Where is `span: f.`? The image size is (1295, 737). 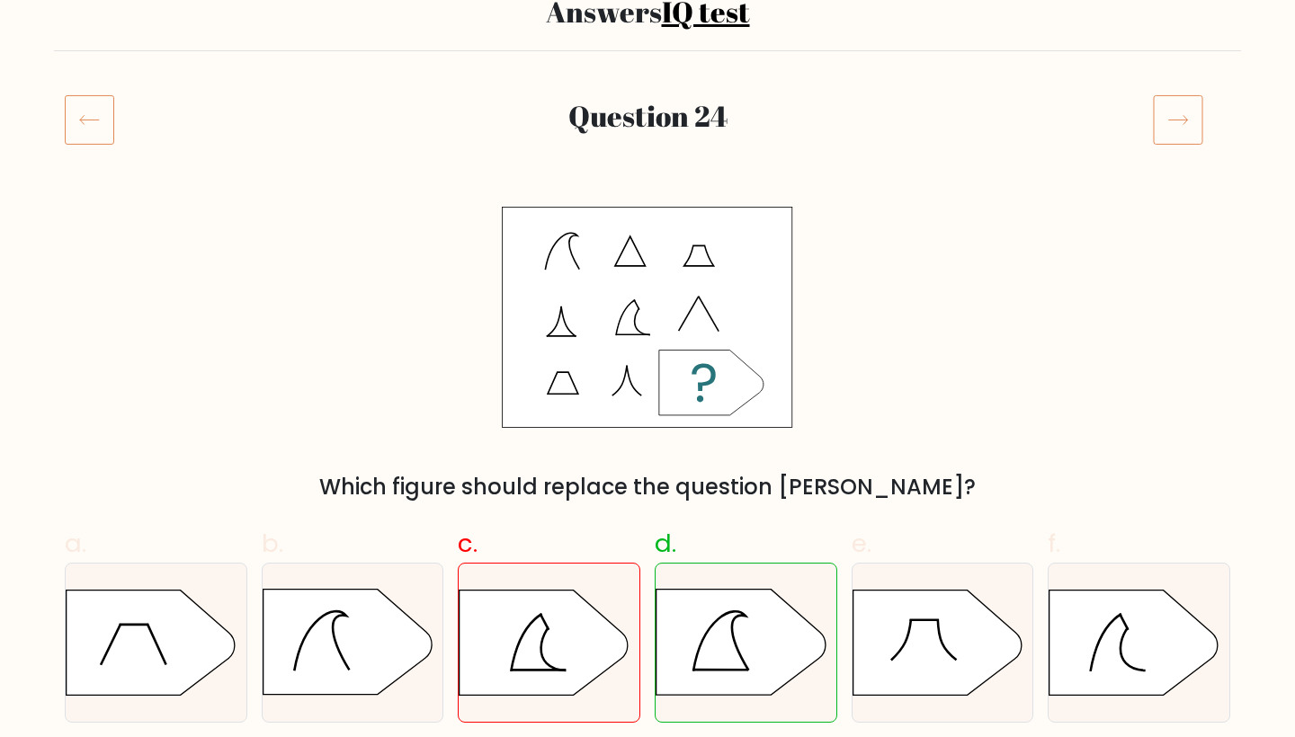 span: f. is located at coordinates (1054, 543).